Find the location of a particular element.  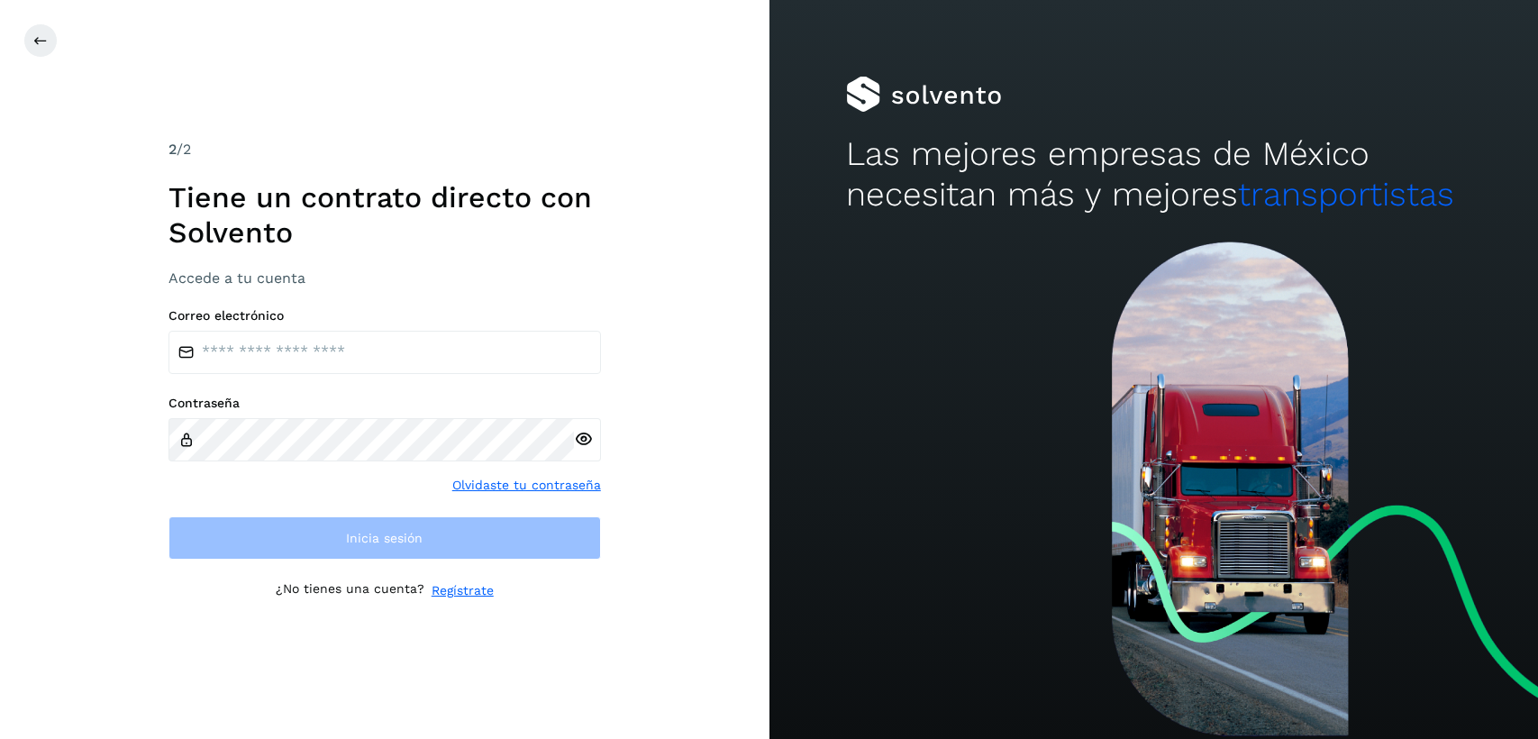

a: Regístrate is located at coordinates (462, 590).